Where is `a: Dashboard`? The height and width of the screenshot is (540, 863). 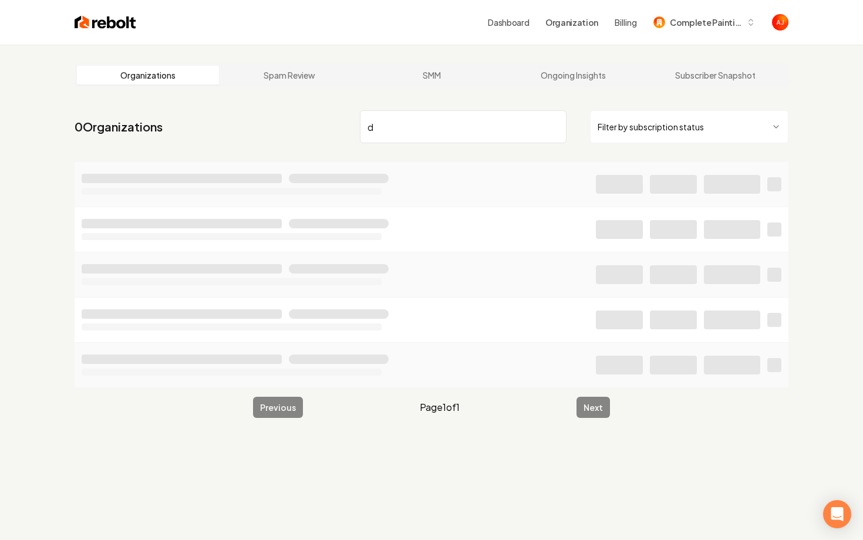 a: Dashboard is located at coordinates (508, 22).